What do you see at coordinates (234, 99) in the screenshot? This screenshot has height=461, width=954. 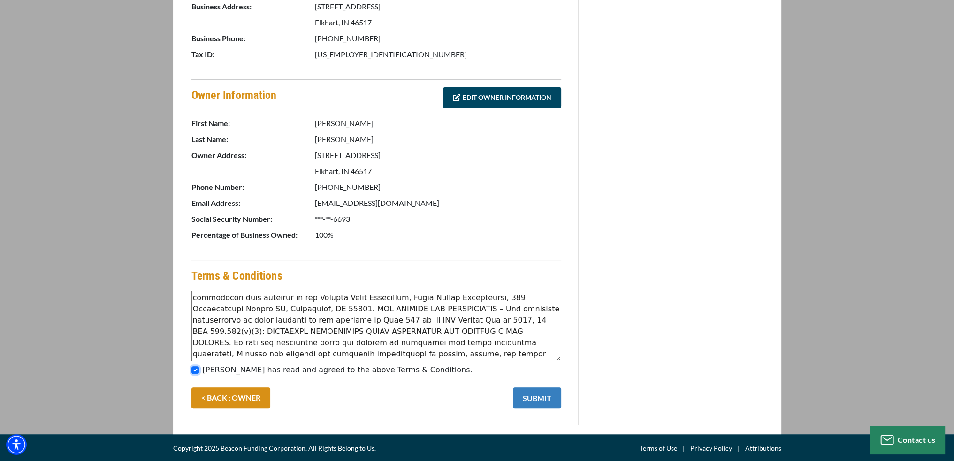 I see `h4: Owner Information` at bounding box center [234, 99].